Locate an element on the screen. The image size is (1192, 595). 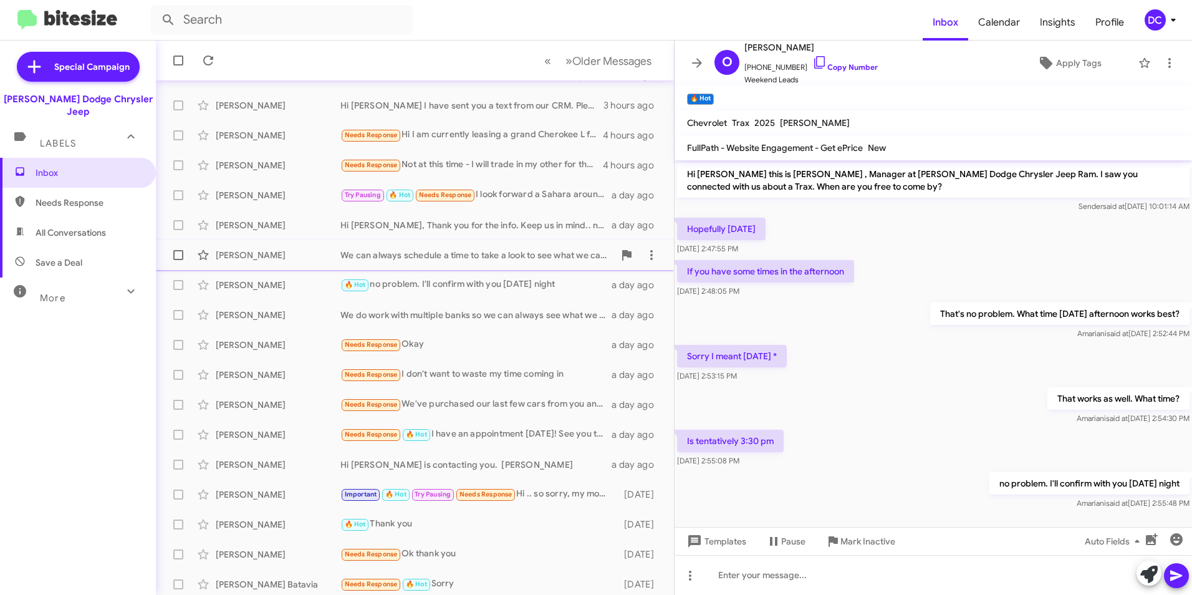
div: DC is located at coordinates (1156, 20).